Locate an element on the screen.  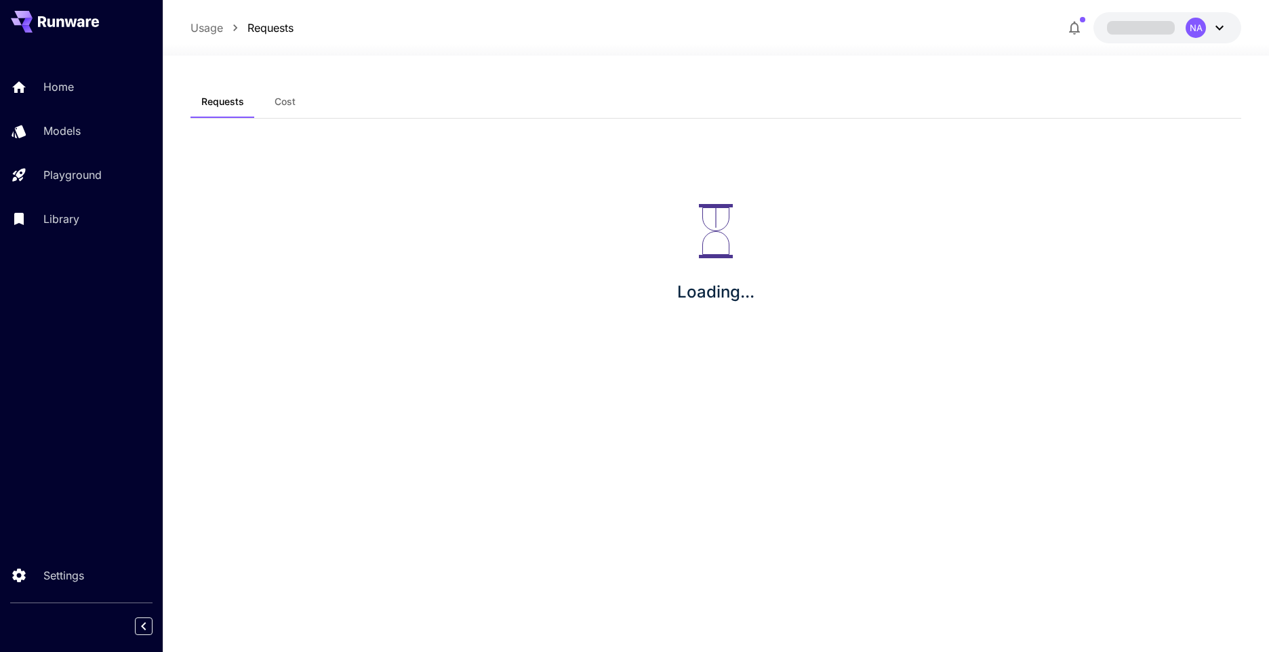
p: Requests is located at coordinates (270, 28).